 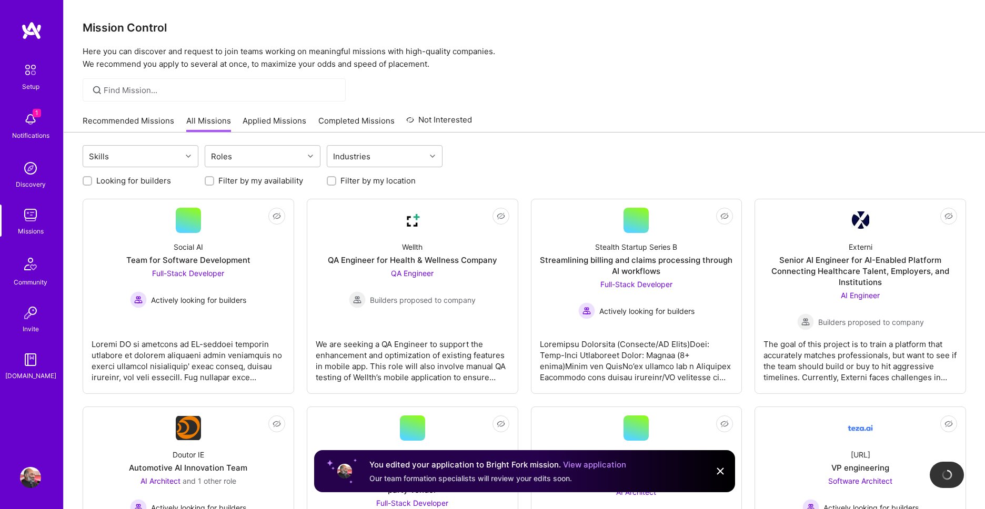 I want to click on img: teamwork, so click(x=31, y=215).